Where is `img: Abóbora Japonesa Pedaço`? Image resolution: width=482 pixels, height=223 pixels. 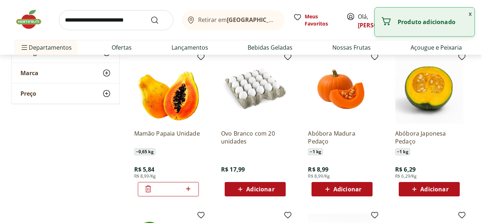 img: Abóbora Japonesa Pedaço is located at coordinates (429, 89).